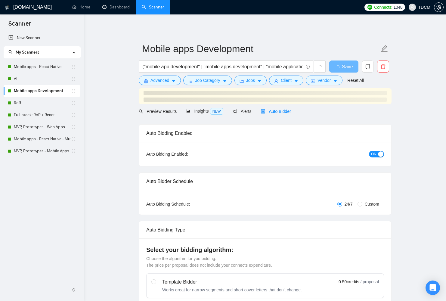  What do you see at coordinates (42, 139) in the screenshot?
I see `a: Mobile apps - React Native - Music` at bounding box center [42, 139].